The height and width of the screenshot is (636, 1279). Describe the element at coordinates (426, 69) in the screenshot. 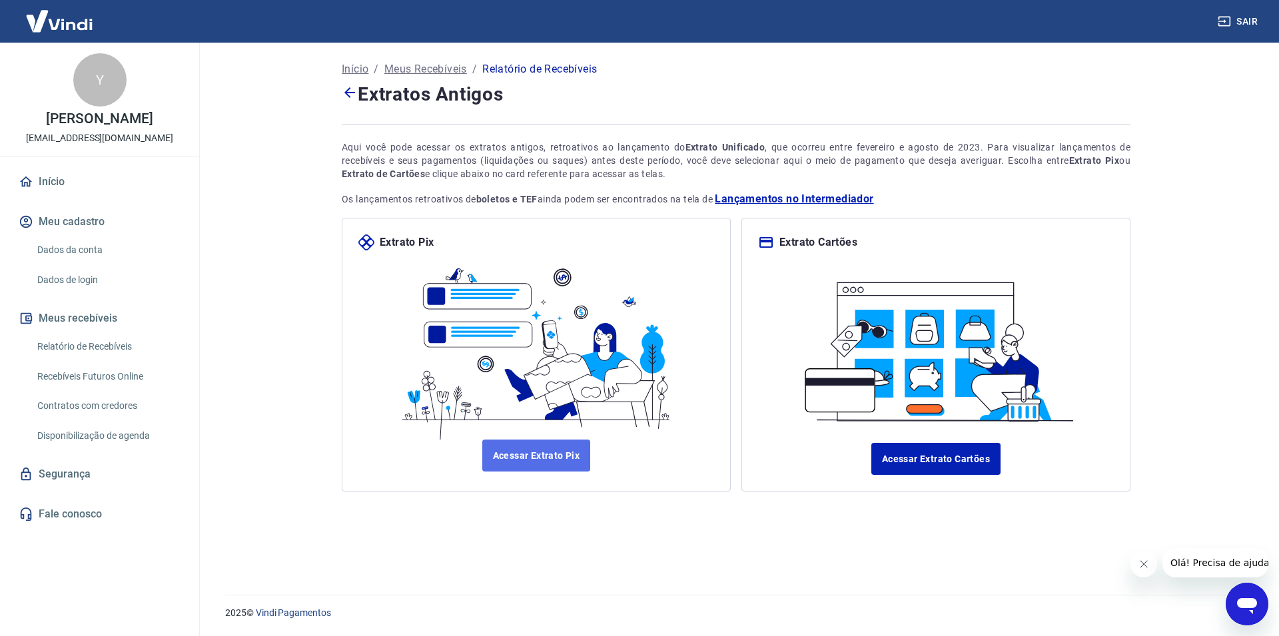

I see `p: Meus Recebíveis` at that location.